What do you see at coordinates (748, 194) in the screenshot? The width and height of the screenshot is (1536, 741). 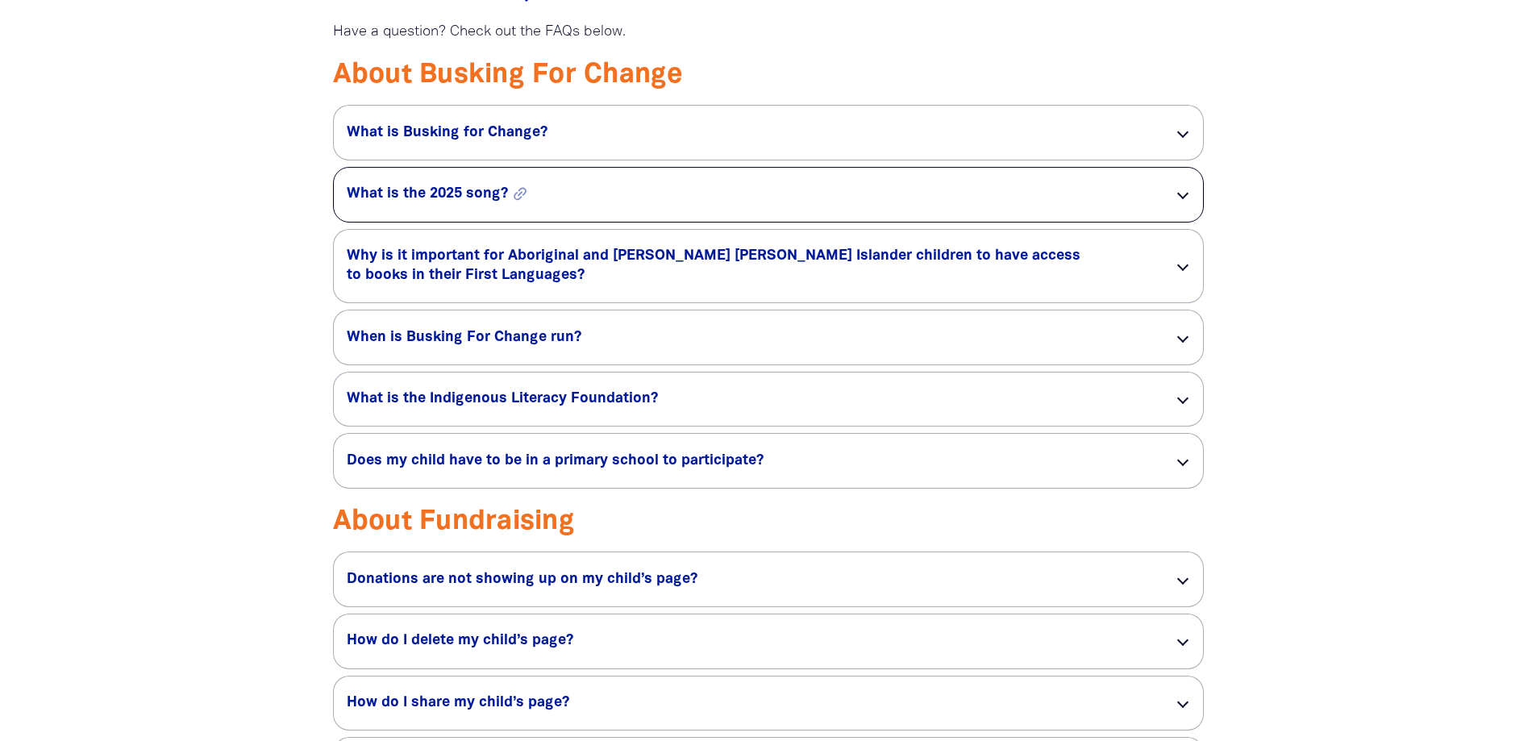 I see `h5: What is the 2025 song?` at bounding box center [748, 194].